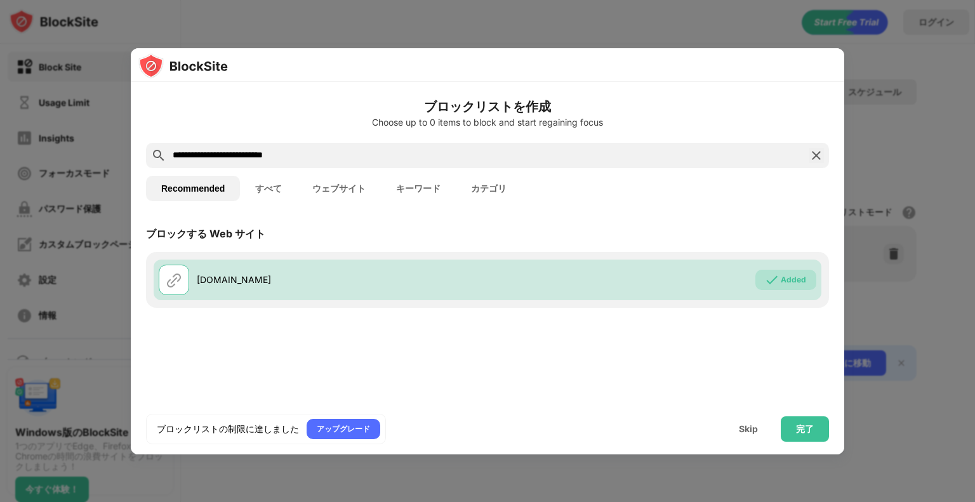 This screenshot has width=975, height=502. Describe the element at coordinates (193, 189) in the screenshot. I see `button: Recommended` at that location.